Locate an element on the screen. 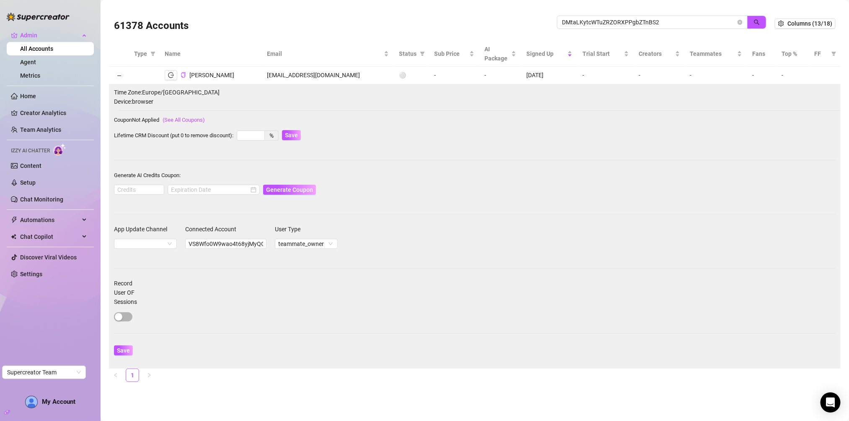  a: 1 is located at coordinates (132, 375).